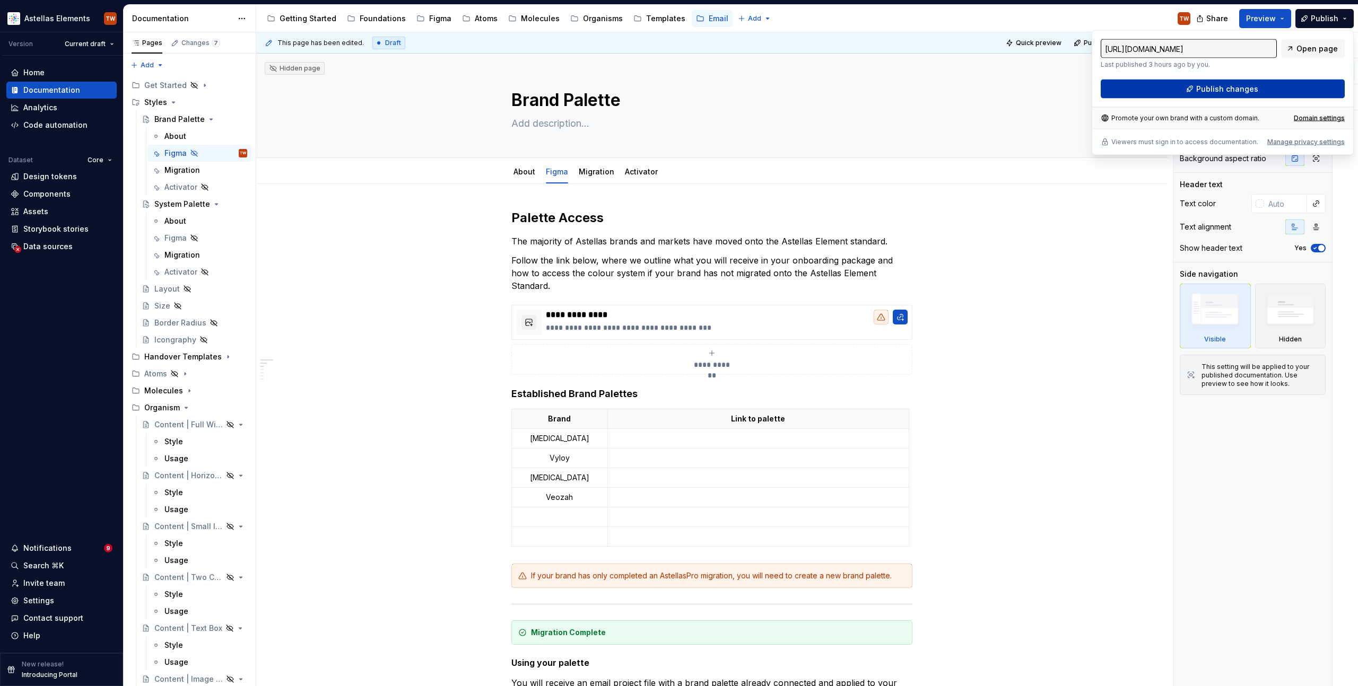 The width and height of the screenshot is (1358, 686). What do you see at coordinates (189, 85) in the screenshot?
I see `div: Get Started` at bounding box center [189, 85].